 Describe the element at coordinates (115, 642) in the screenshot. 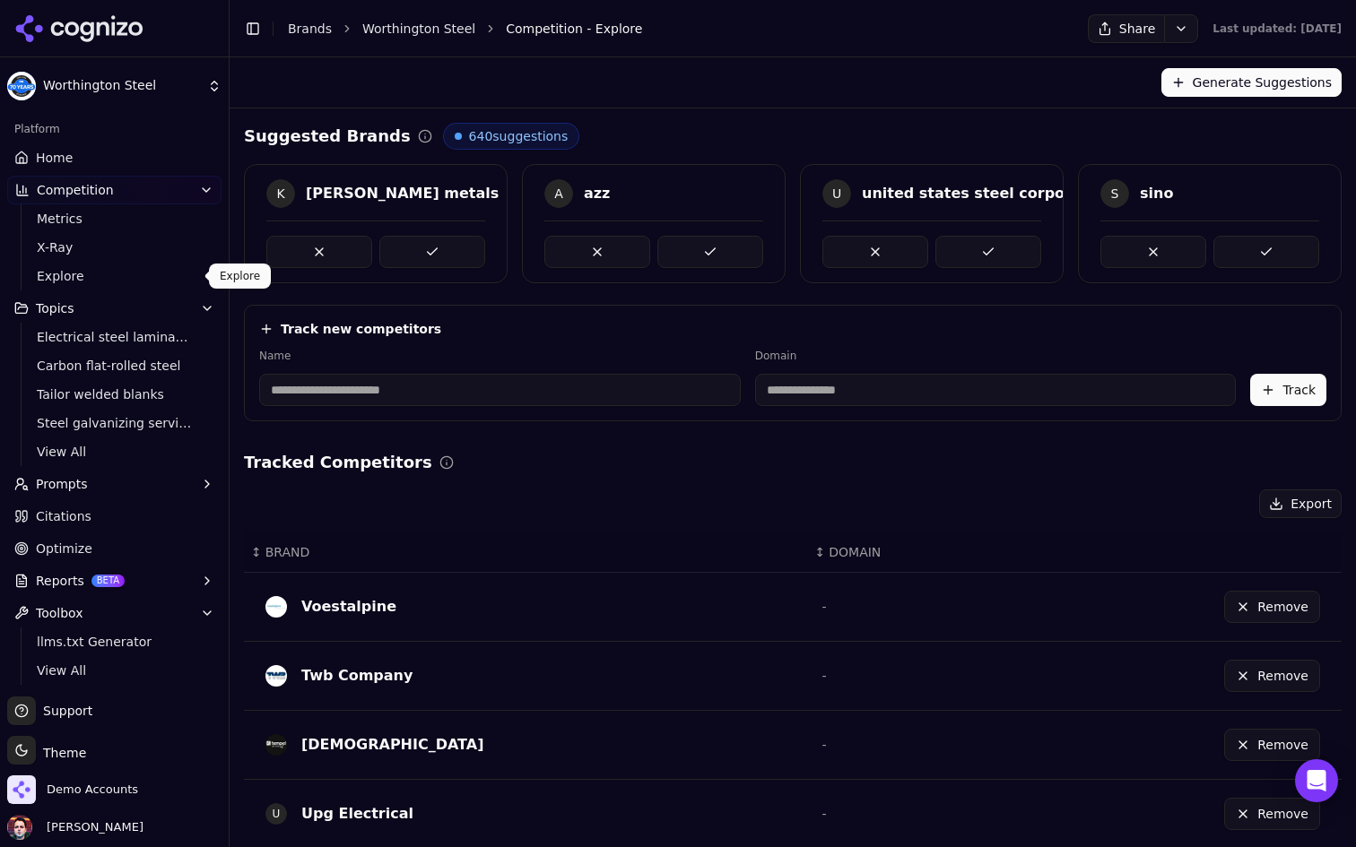

I see `a: llms.txt Generator` at that location.